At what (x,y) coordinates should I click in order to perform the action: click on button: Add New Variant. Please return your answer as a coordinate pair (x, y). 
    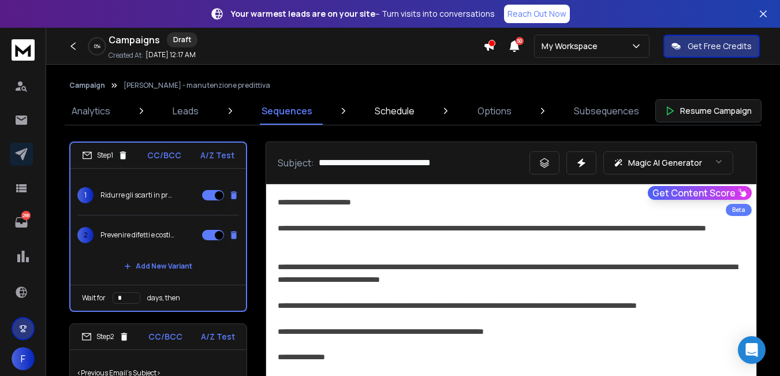
    Looking at the image, I should click on (158, 266).